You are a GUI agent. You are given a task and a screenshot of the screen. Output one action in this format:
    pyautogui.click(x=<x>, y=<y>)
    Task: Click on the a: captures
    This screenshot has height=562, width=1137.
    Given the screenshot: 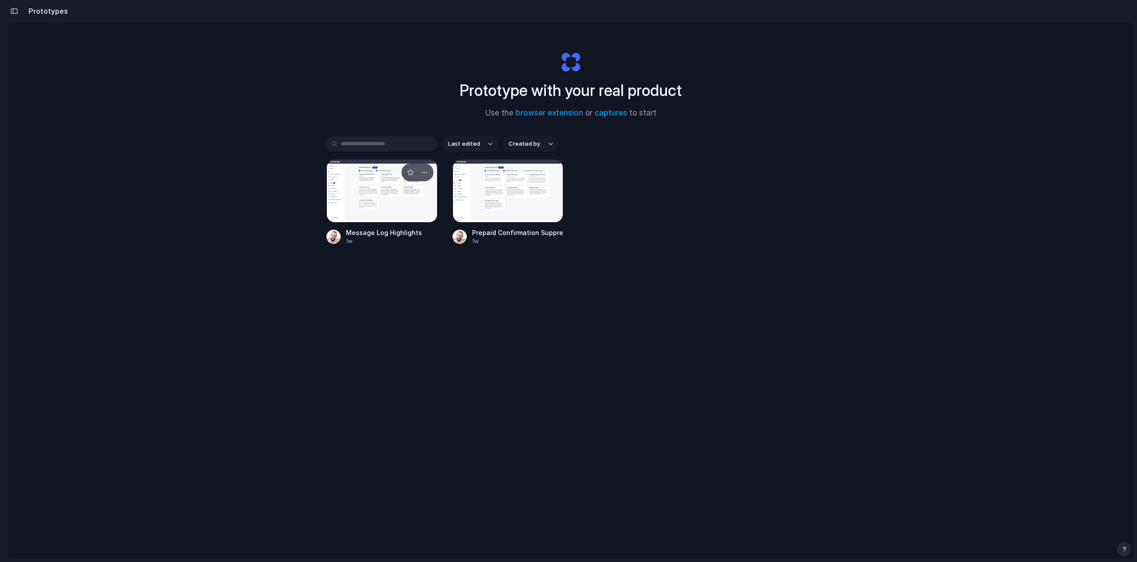 What is the action you would take?
    pyautogui.click(x=611, y=113)
    